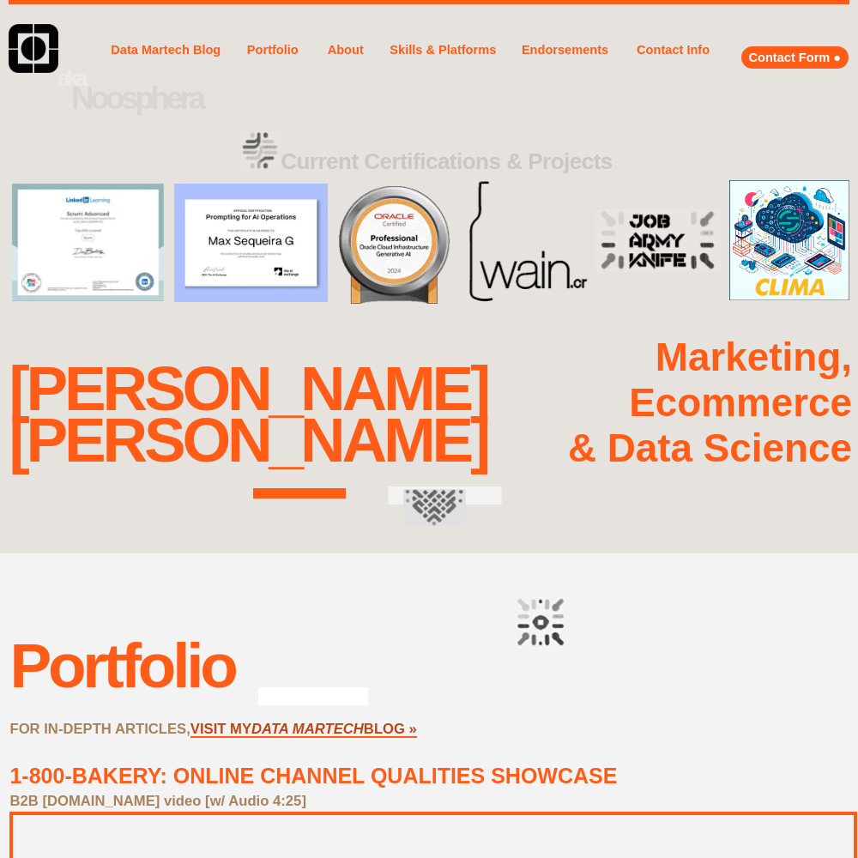 The height and width of the screenshot is (858, 858). I want to click on strong: Ecommerce, so click(740, 402).